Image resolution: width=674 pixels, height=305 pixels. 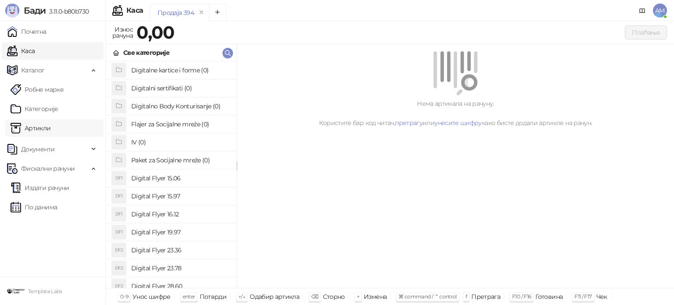 What do you see at coordinates (428, 296) in the screenshot?
I see `span: ⌘ command / ⌃ control` at bounding box center [428, 296].